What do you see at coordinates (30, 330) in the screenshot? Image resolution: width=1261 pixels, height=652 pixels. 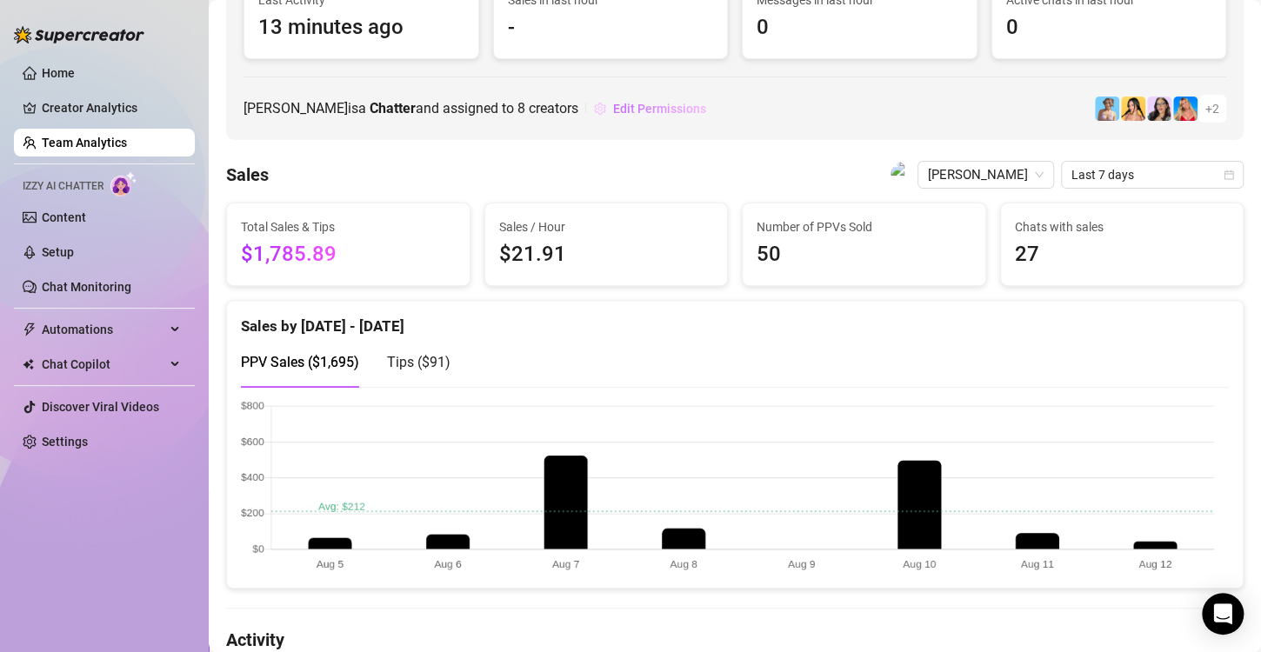 I see `span: thunderbolt` at bounding box center [30, 330].